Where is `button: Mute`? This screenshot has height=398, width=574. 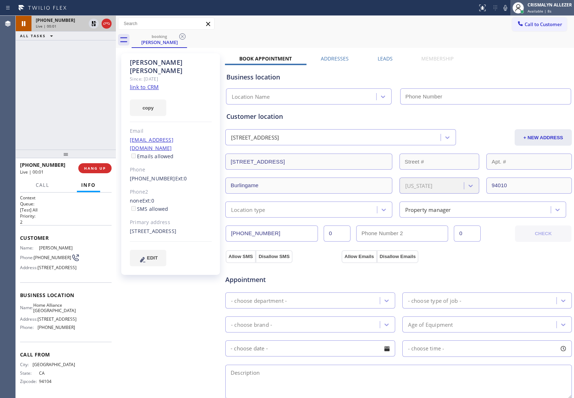
button: Mute is located at coordinates (505, 8).